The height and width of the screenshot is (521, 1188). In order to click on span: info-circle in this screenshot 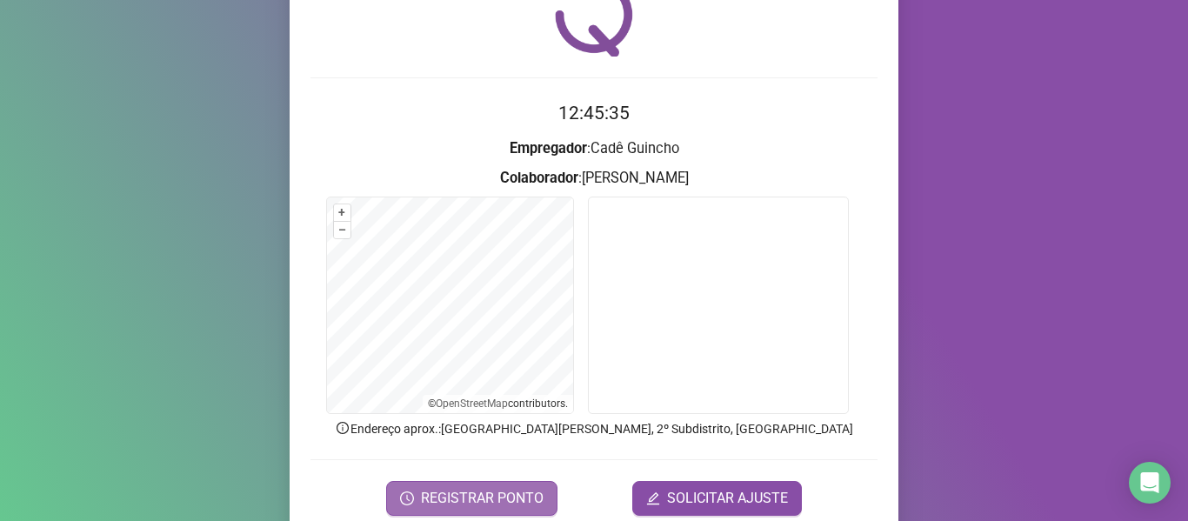, I will do `click(343, 428)`.